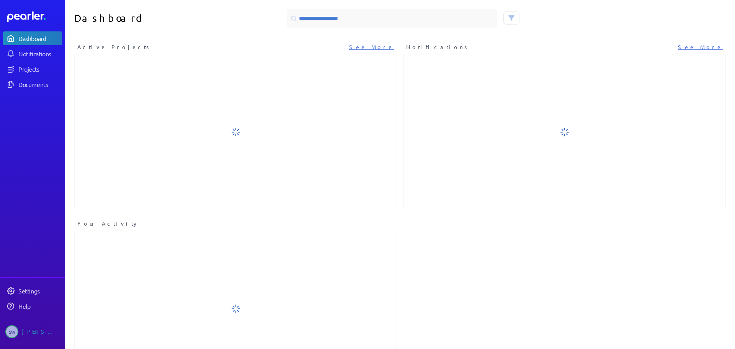 The width and height of the screenshot is (735, 349). What do you see at coordinates (114, 47) in the screenshot?
I see `span: Active Projects` at bounding box center [114, 47].